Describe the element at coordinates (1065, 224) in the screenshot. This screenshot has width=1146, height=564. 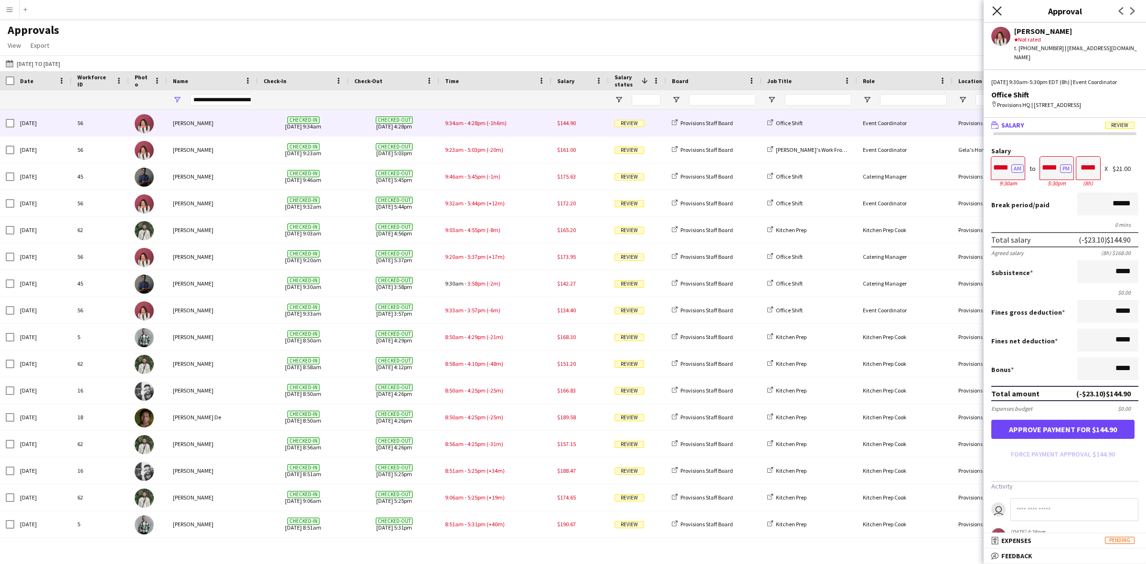
I see `div: 0 mins` at that location.